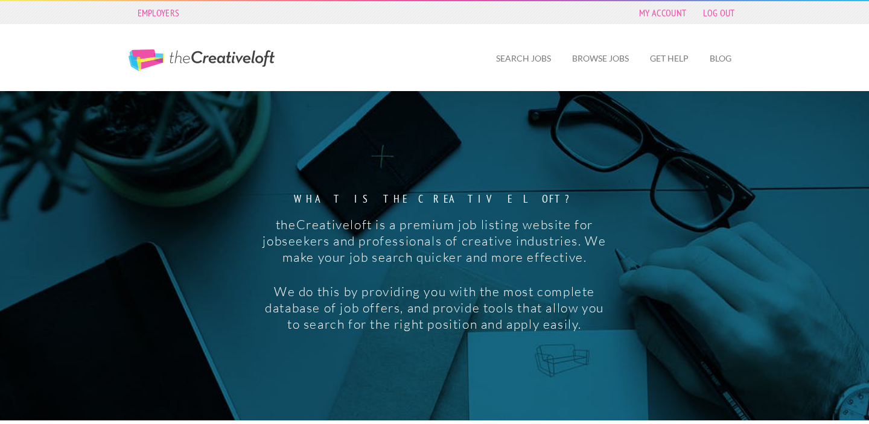 This screenshot has width=869, height=424. What do you see at coordinates (434, 199) in the screenshot?
I see `strong: What is the creative loft?` at bounding box center [434, 199].